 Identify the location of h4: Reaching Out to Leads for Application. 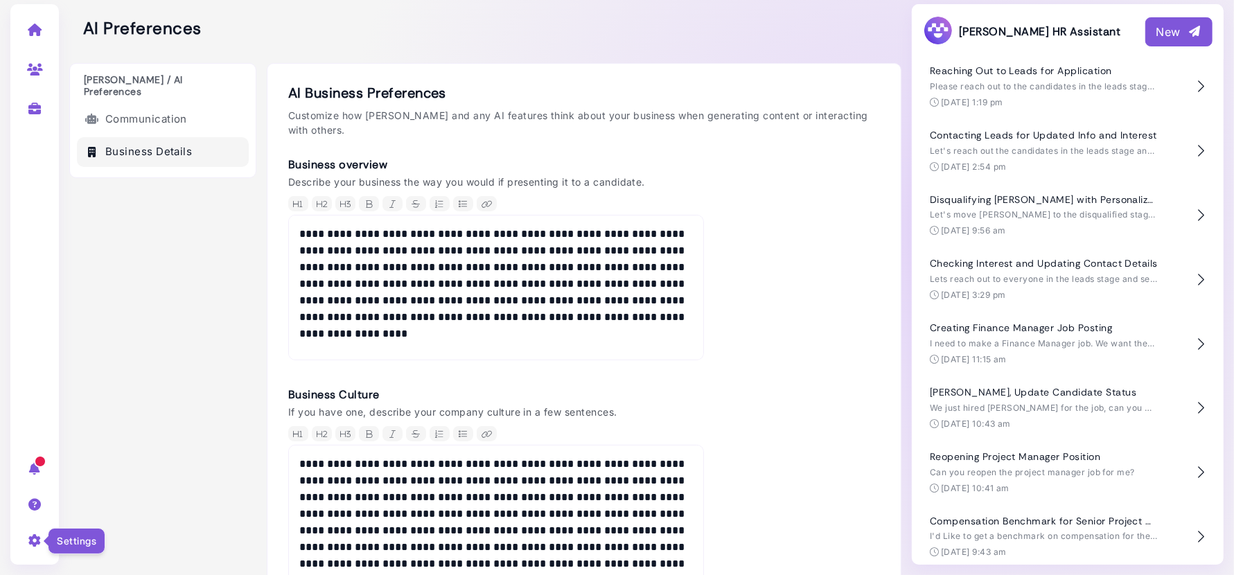
(1044, 71).